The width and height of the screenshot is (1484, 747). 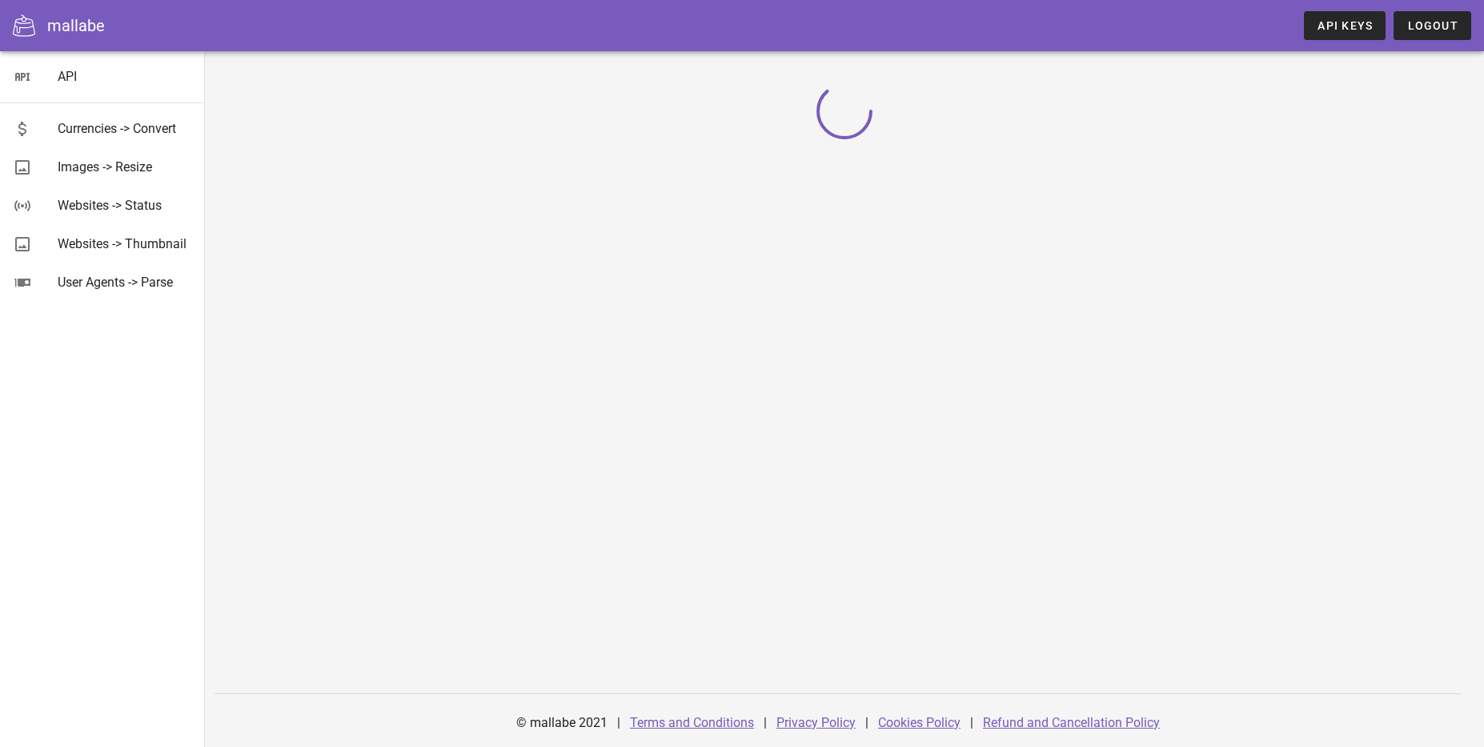 I want to click on div: User Agents -> Parse, so click(x=125, y=282).